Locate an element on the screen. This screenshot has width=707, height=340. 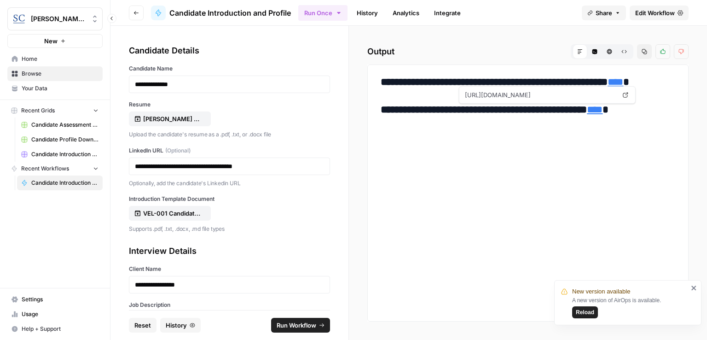
button: Workspace: Stanton Chase Nashville is located at coordinates (55, 19).